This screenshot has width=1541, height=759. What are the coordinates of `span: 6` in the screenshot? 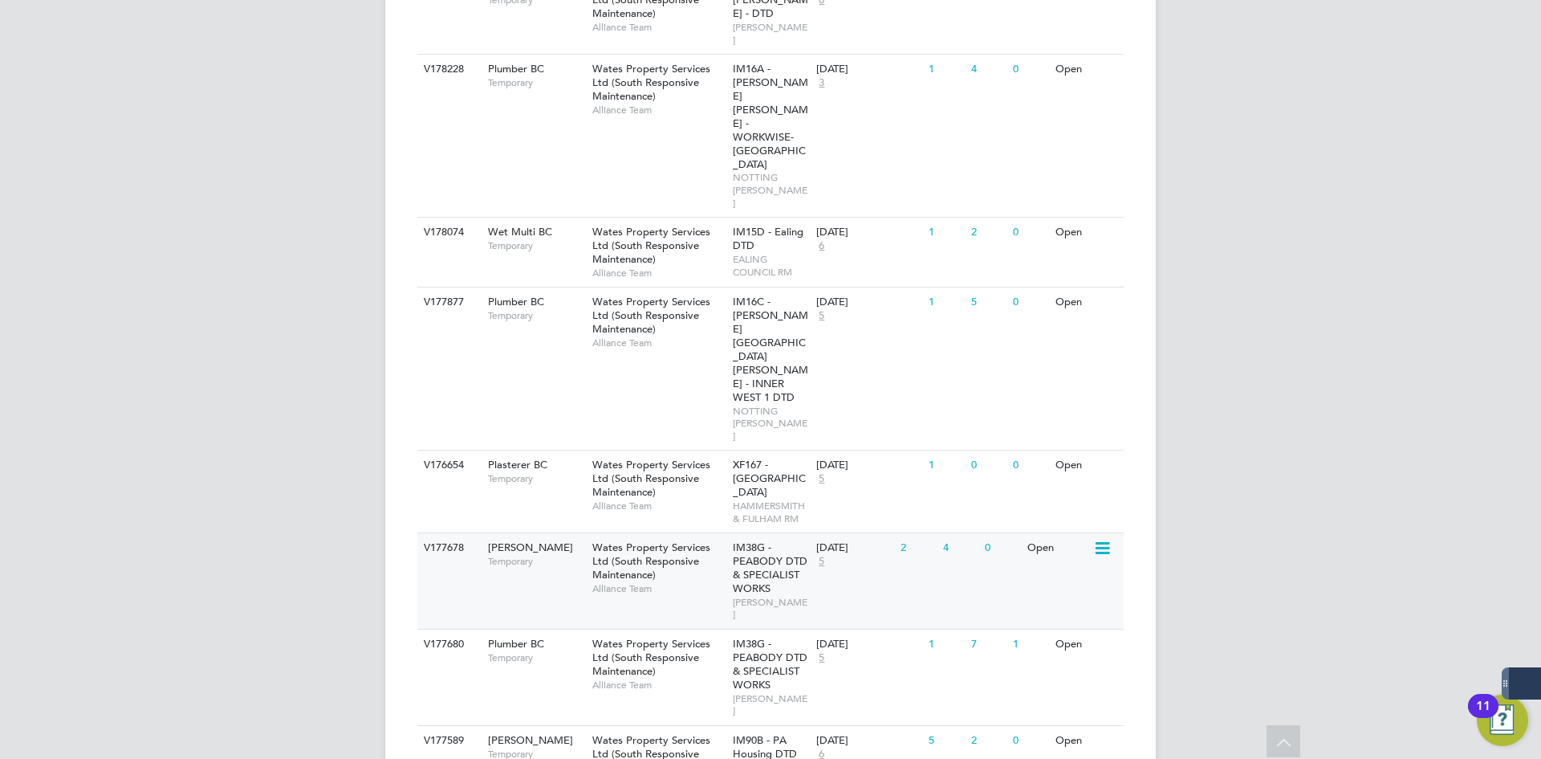 It's located at (821, 246).